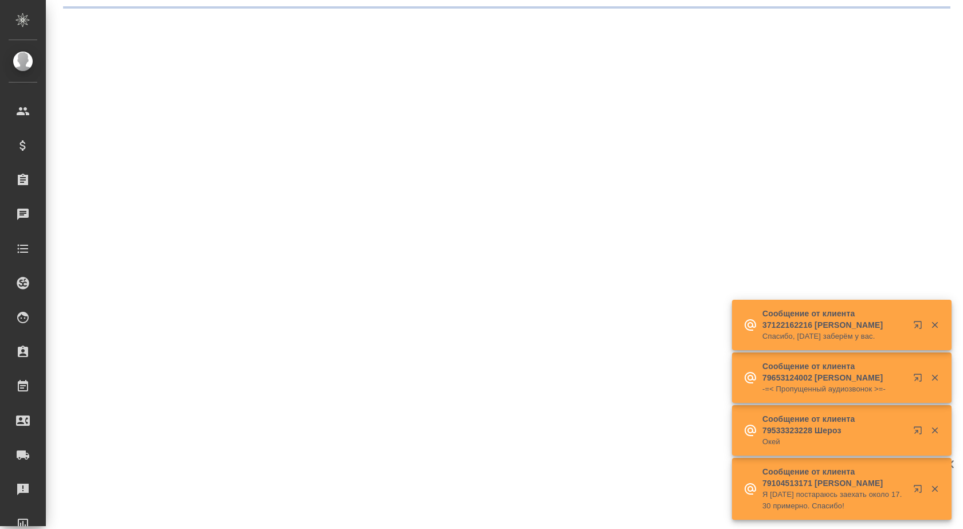 Image resolution: width=963 pixels, height=529 pixels. I want to click on p: Сообщение от клиента 79533323228 Шероз, so click(834, 425).